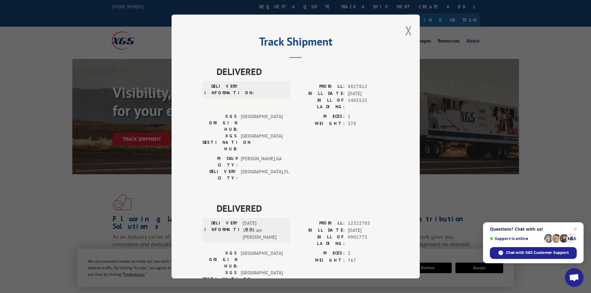  What do you see at coordinates (368, 253) in the screenshot?
I see `span: 2` at bounding box center [368, 253].